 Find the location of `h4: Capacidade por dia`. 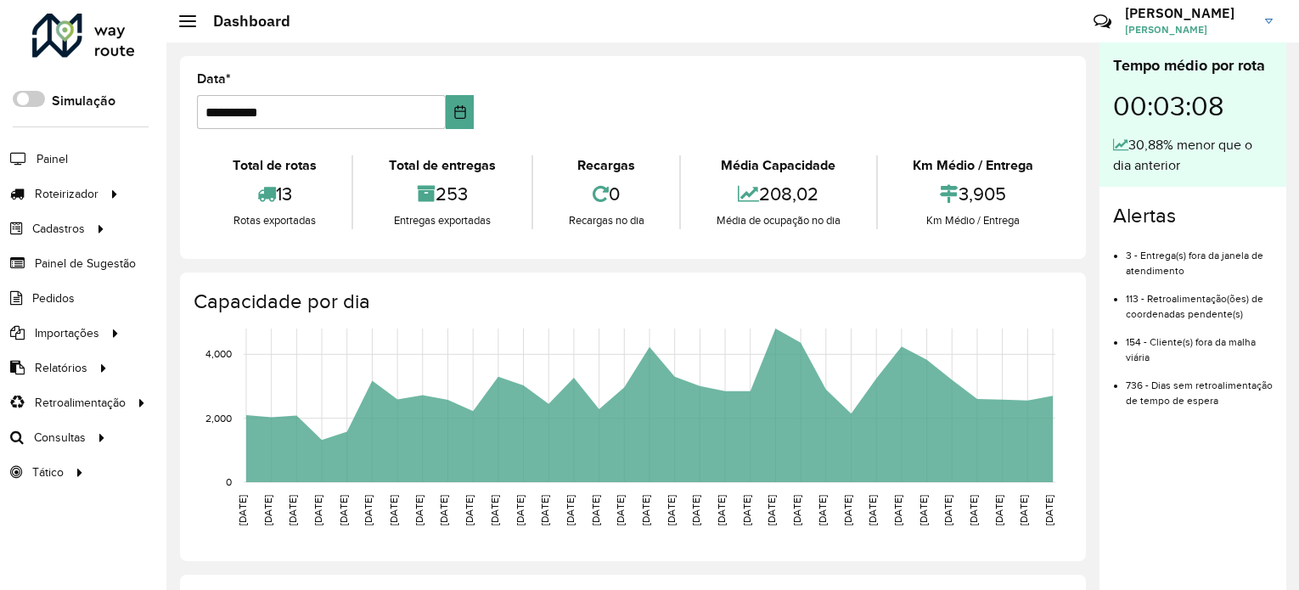

h4: Capacidade por dia is located at coordinates (631, 301).